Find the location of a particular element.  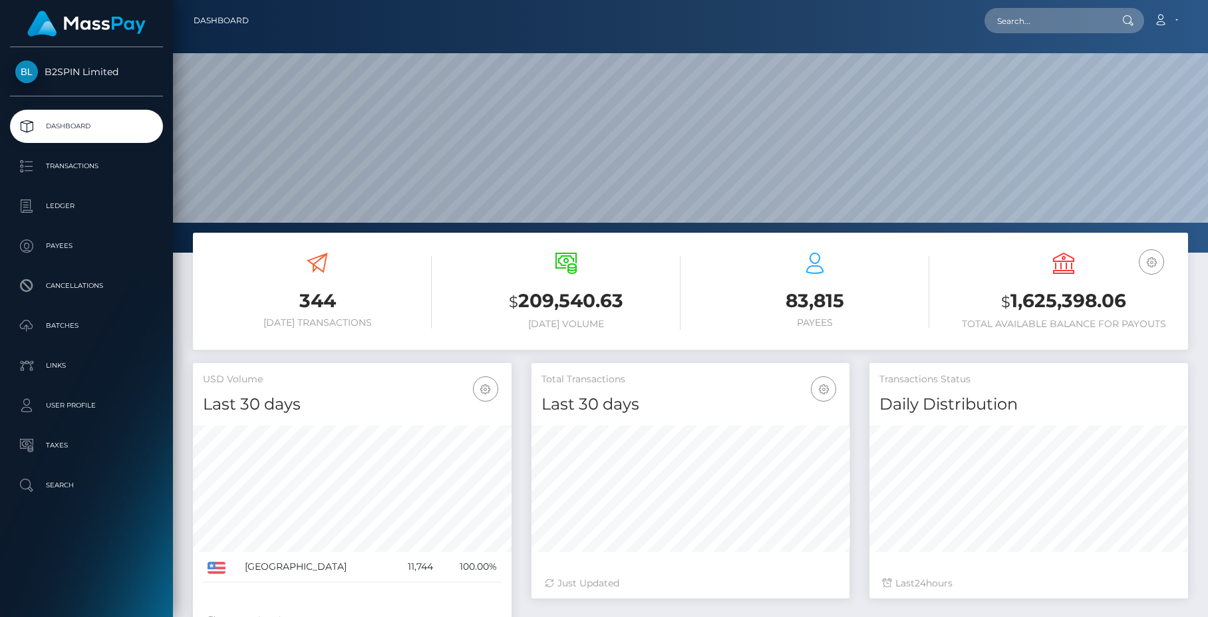

span: 24 is located at coordinates (920, 583).